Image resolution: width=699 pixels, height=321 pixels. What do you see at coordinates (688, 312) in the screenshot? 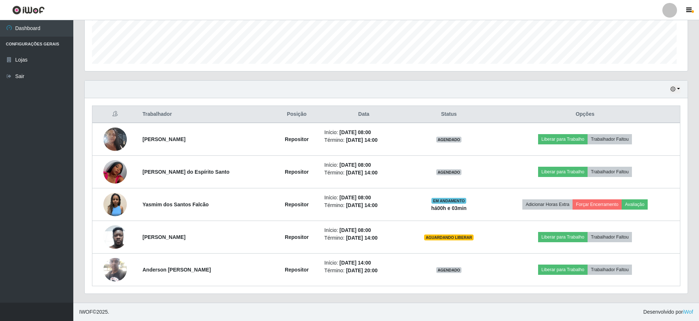
I see `a: iWof` at bounding box center [688, 312].